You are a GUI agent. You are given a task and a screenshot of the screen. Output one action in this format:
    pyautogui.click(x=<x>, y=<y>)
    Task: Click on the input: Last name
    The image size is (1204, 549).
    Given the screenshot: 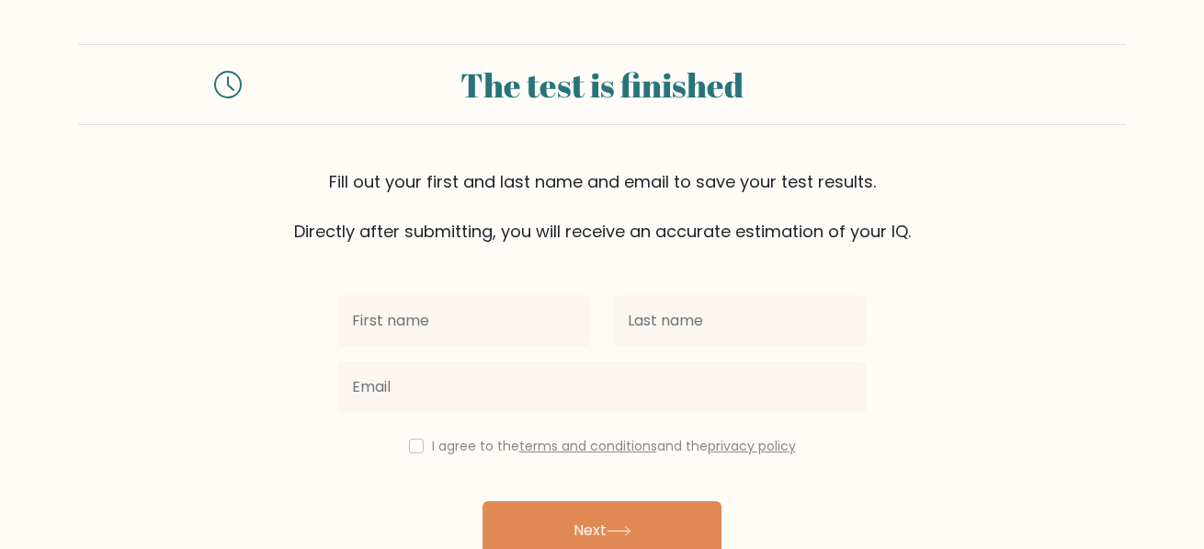 What is the action you would take?
    pyautogui.click(x=740, y=321)
    